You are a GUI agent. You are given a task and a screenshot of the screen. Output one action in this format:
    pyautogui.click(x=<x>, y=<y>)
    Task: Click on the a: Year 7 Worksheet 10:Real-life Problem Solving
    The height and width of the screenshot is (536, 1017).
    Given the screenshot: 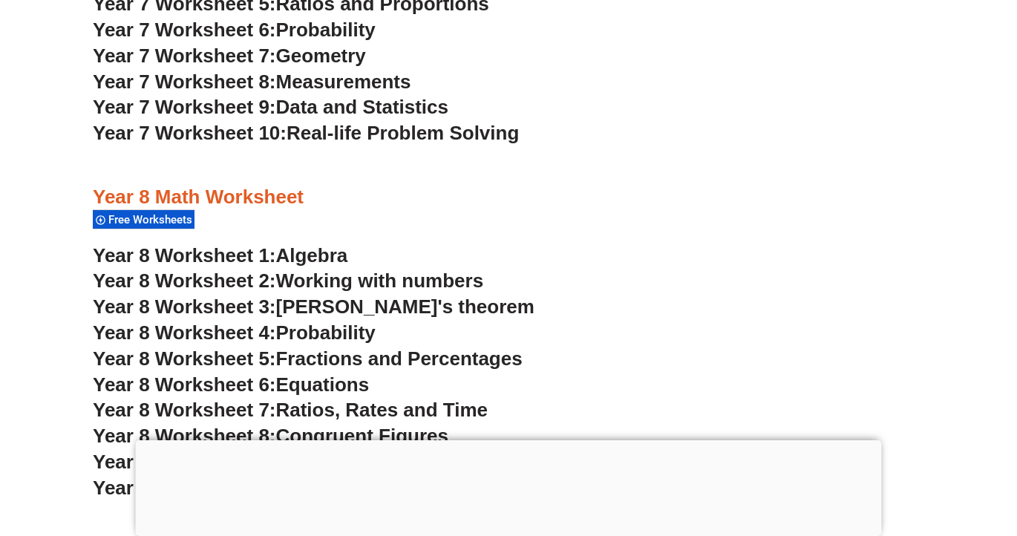 What is the action you would take?
    pyautogui.click(x=306, y=133)
    